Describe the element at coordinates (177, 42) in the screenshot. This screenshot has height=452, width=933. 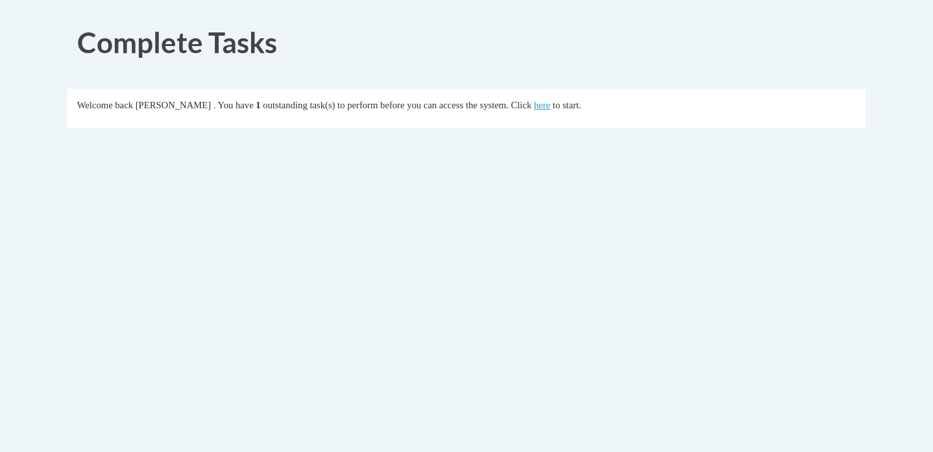
I see `span: Complete Tasks` at that location.